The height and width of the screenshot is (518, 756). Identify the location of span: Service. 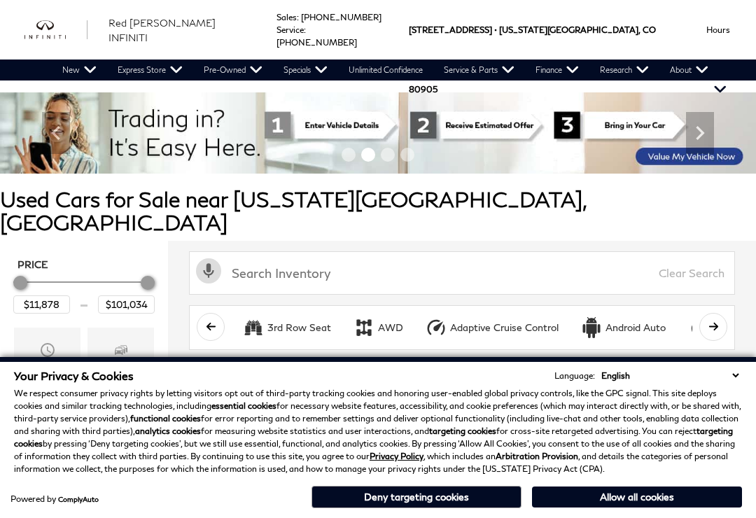
(290, 29).